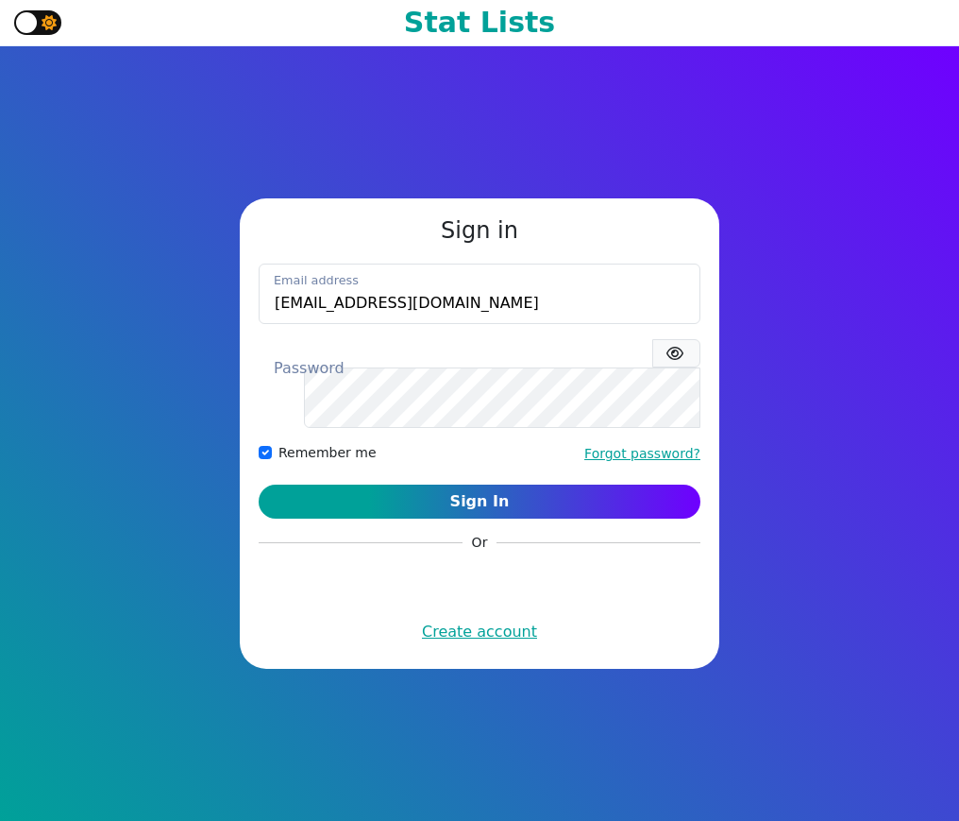 This screenshot has width=959, height=821. I want to click on a: Create account, so click(480, 631).